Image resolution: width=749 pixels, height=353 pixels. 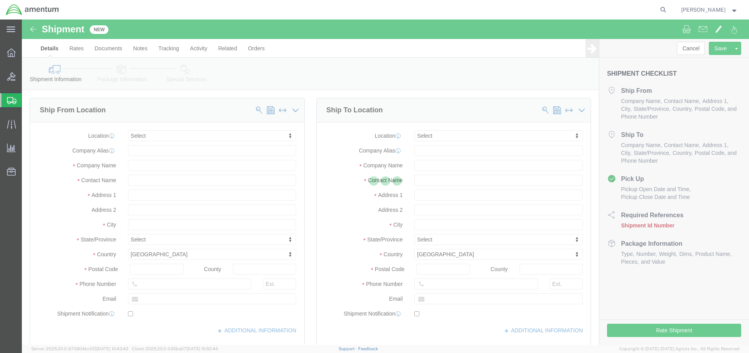 I want to click on a: Feedback, so click(x=368, y=349).